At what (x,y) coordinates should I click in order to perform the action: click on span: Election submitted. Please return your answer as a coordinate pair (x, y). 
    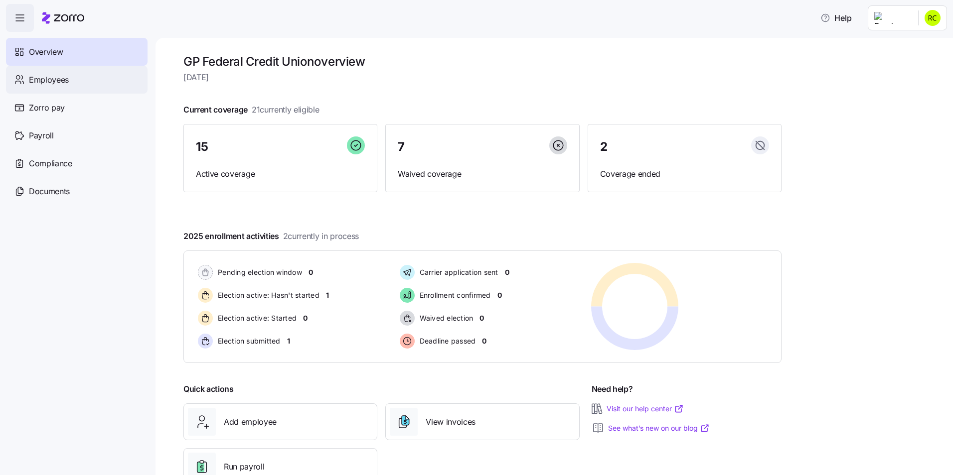
    Looking at the image, I should click on (248, 341).